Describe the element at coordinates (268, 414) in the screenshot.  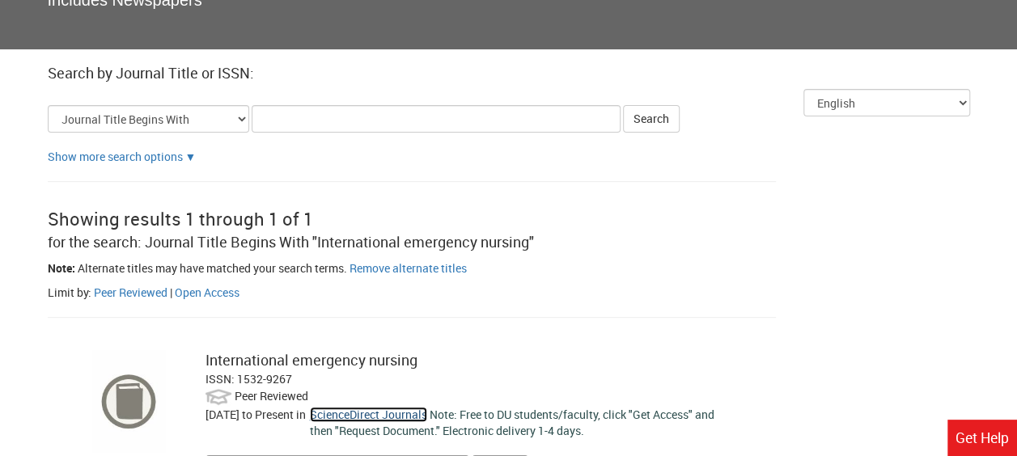
I see `span: to Present` at that location.